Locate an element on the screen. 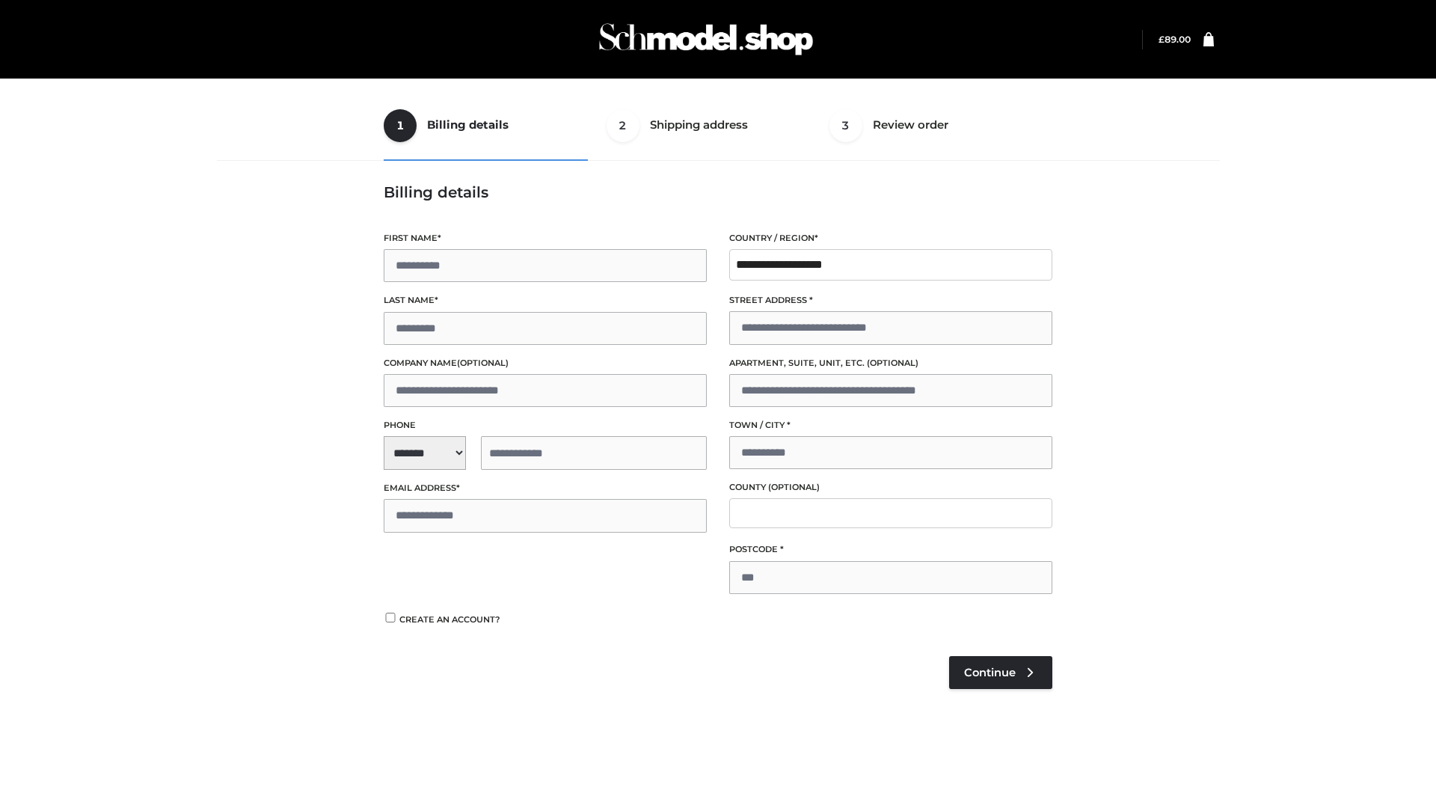 The image size is (1436, 808). h3: Billing details is located at coordinates (718, 192).